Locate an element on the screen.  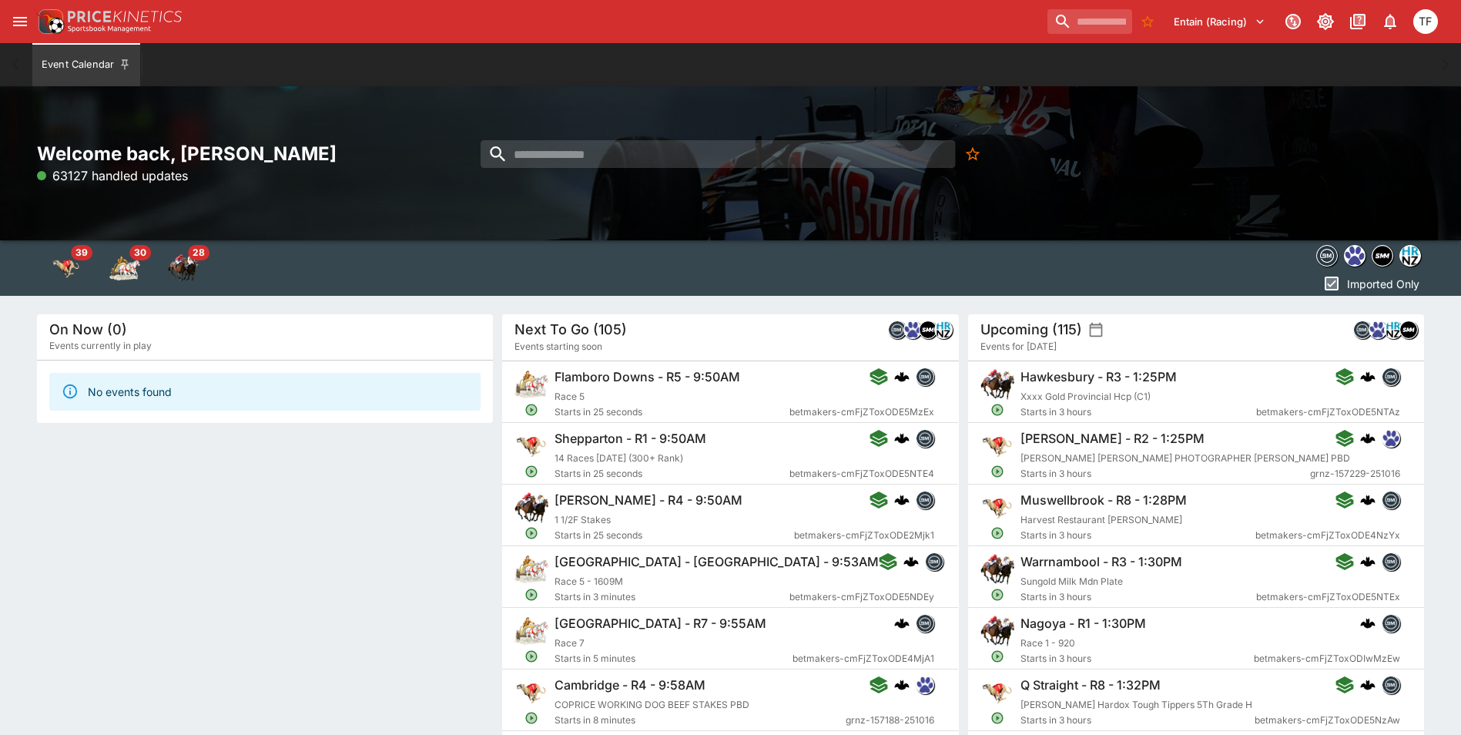
h6: Hawkesbury - R3 - 1:25PM is located at coordinates (1098, 377).